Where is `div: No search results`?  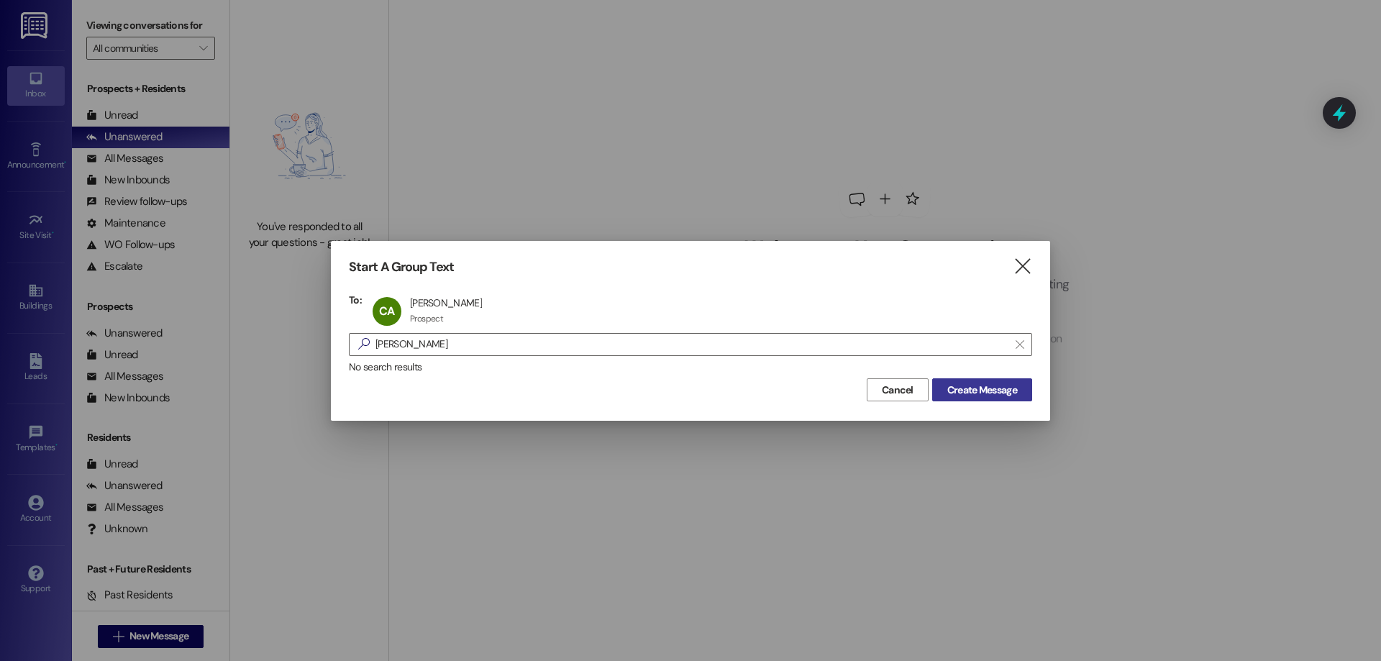 div: No search results is located at coordinates (690, 367).